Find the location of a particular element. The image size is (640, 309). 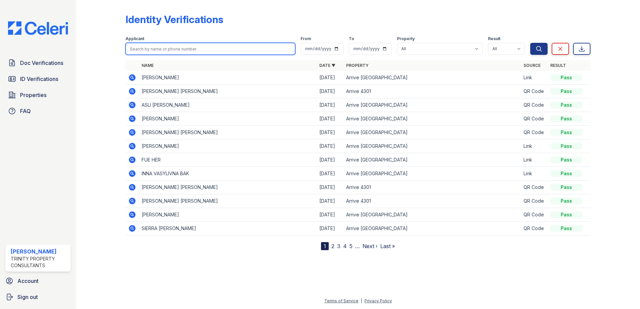

a: Doc Verifications is located at coordinates (38, 63).